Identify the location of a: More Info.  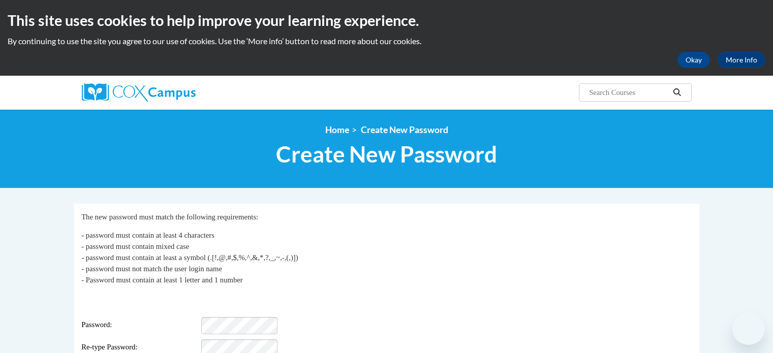
(741, 60).